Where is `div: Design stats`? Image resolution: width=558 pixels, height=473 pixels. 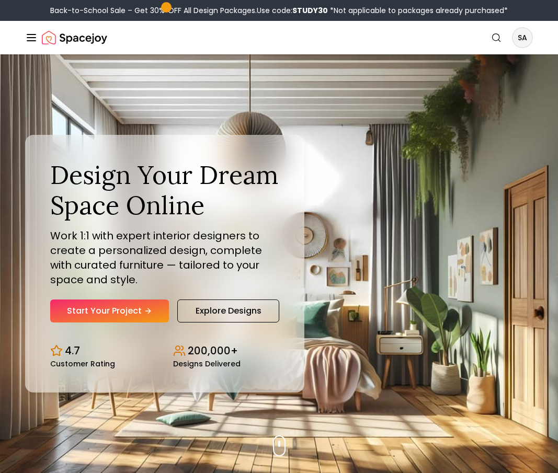
div: Design stats is located at coordinates (165, 351).